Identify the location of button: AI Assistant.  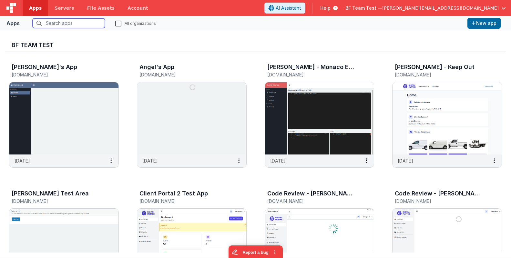
(285, 8).